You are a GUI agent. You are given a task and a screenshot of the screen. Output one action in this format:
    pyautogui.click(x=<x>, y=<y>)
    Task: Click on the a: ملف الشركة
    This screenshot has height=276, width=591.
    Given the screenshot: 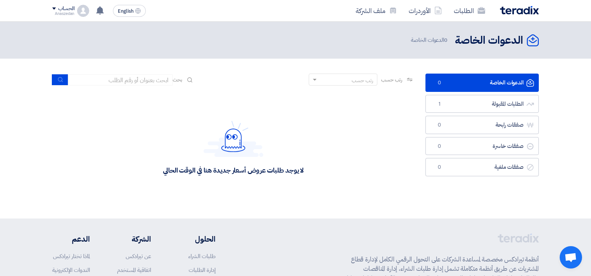 What is the action you would take?
    pyautogui.click(x=376, y=10)
    